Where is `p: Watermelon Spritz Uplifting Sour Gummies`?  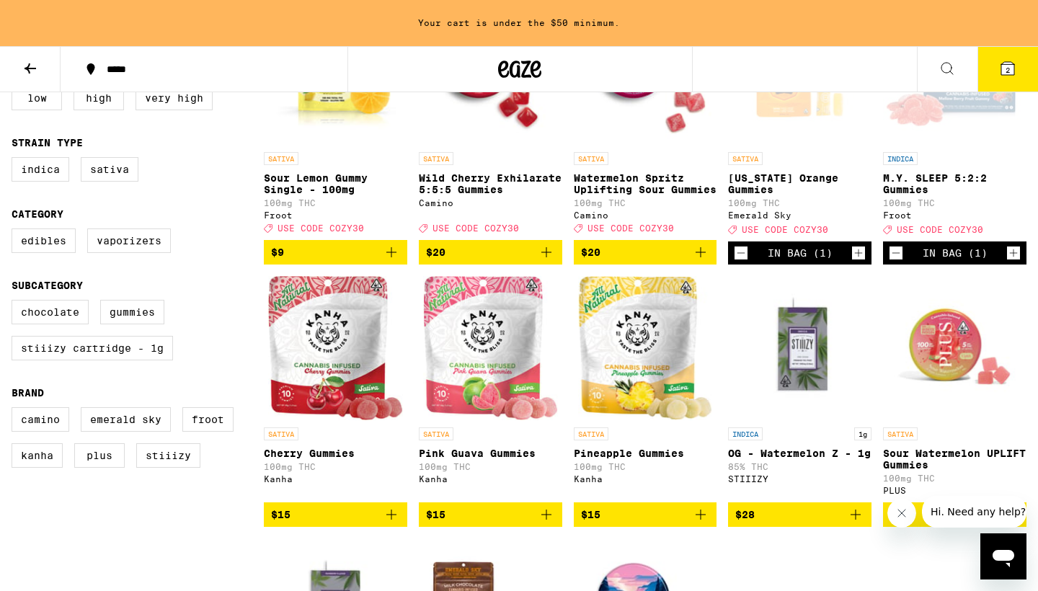 p: Watermelon Spritz Uplifting Sour Gummies is located at coordinates (645, 184).